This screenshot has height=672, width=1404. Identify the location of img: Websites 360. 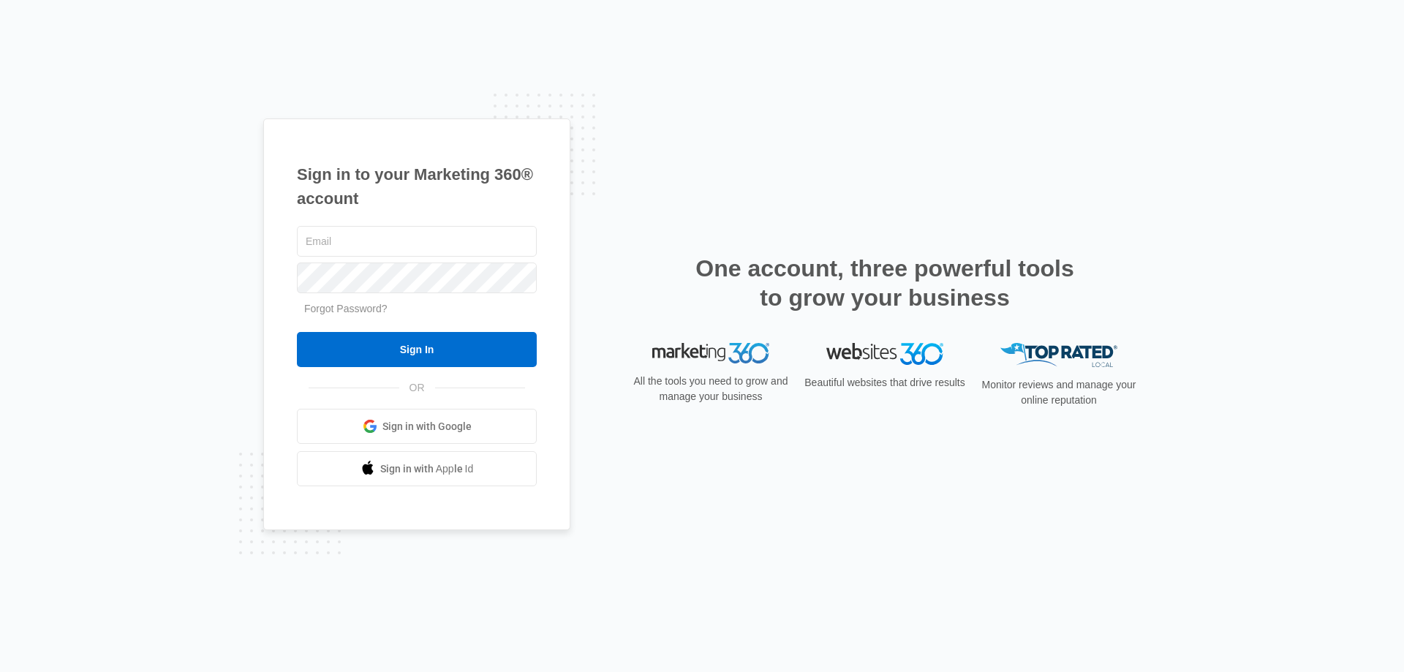
(885, 353).